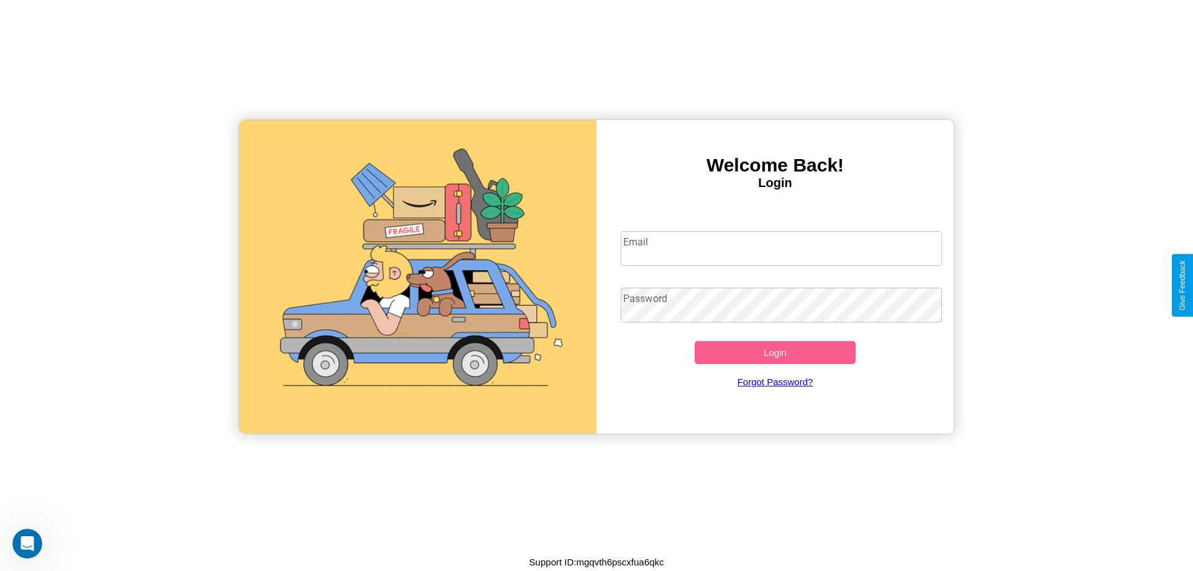 Image resolution: width=1193 pixels, height=571 pixels. What do you see at coordinates (775, 165) in the screenshot?
I see `h3: Welcome Back!` at bounding box center [775, 165].